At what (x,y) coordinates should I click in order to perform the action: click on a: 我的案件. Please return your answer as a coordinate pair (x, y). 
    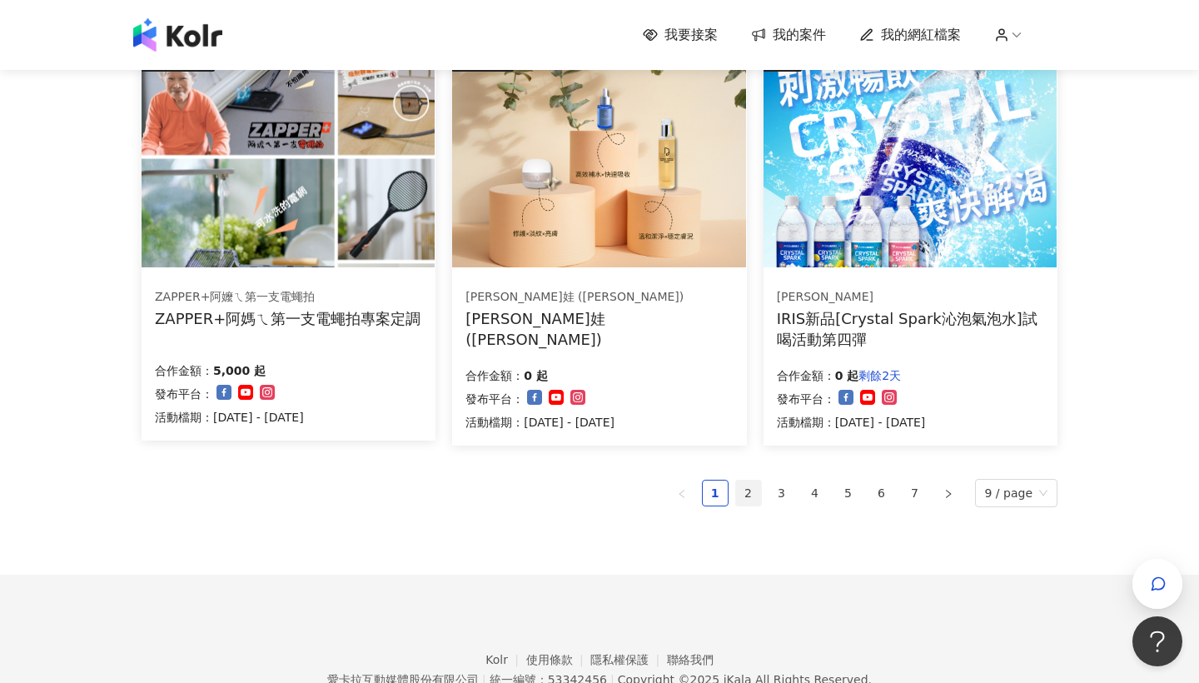
    Looking at the image, I should click on (788, 35).